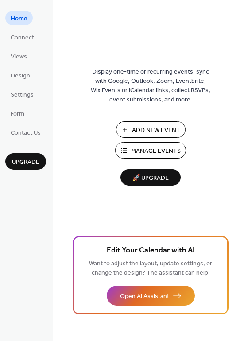 Image resolution: width=248 pixels, height=341 pixels. What do you see at coordinates (151, 129) in the screenshot?
I see `button: Add New Event` at bounding box center [151, 129].